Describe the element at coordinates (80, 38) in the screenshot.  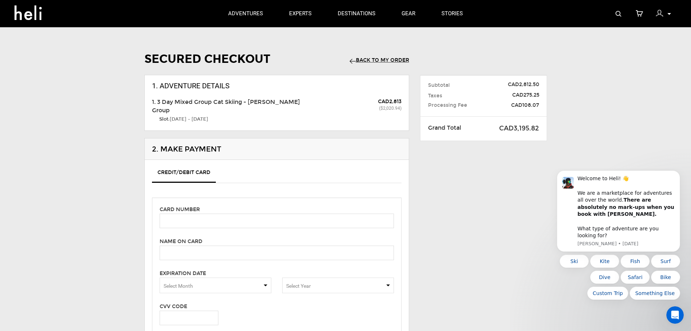
I see `div: Welcome to Heli! 👋 We are a marketplace for adventures all over the world. What type of adventure...` at that location.